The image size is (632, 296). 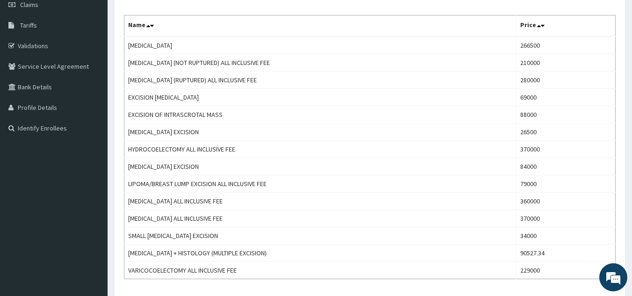 What do you see at coordinates (320, 149) in the screenshot?
I see `td: HYDROCOELECTOMY ALL INCLUSIVE FEE` at bounding box center [320, 149].